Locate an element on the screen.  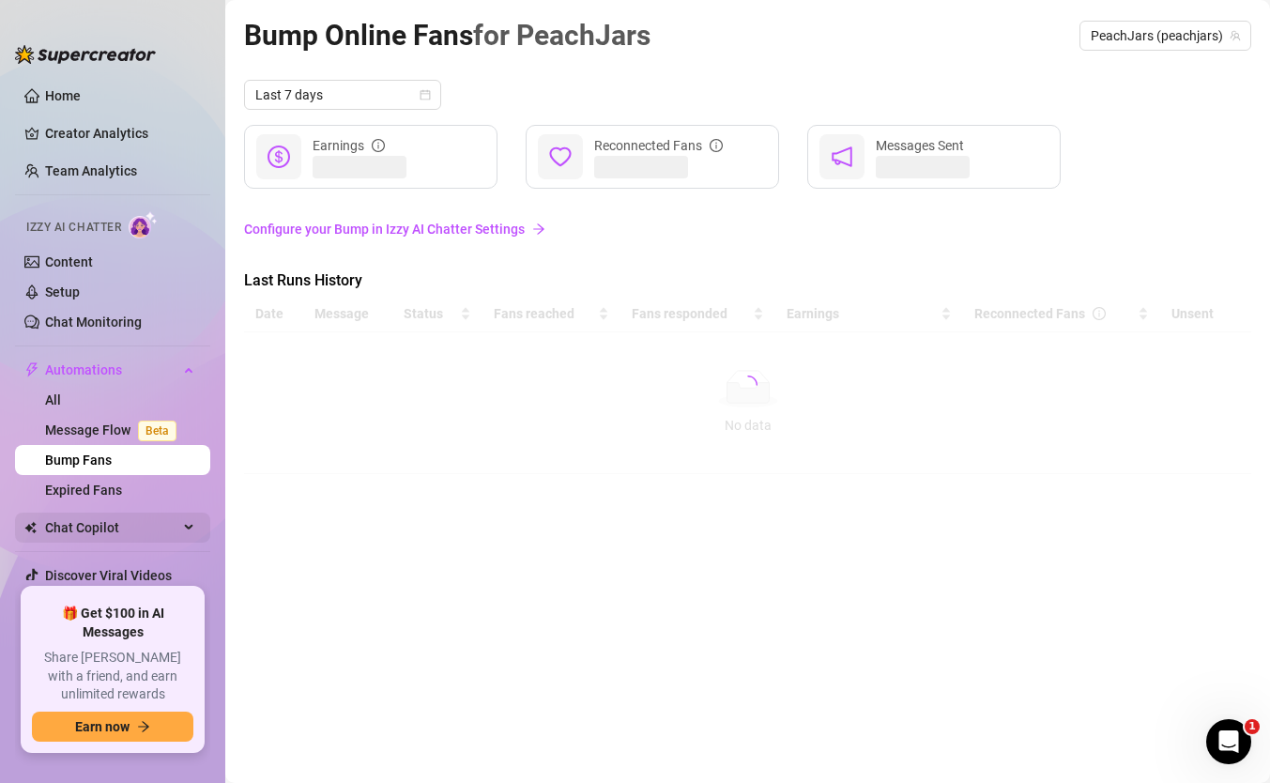
span: Last 7 days is located at coordinates (343, 95).